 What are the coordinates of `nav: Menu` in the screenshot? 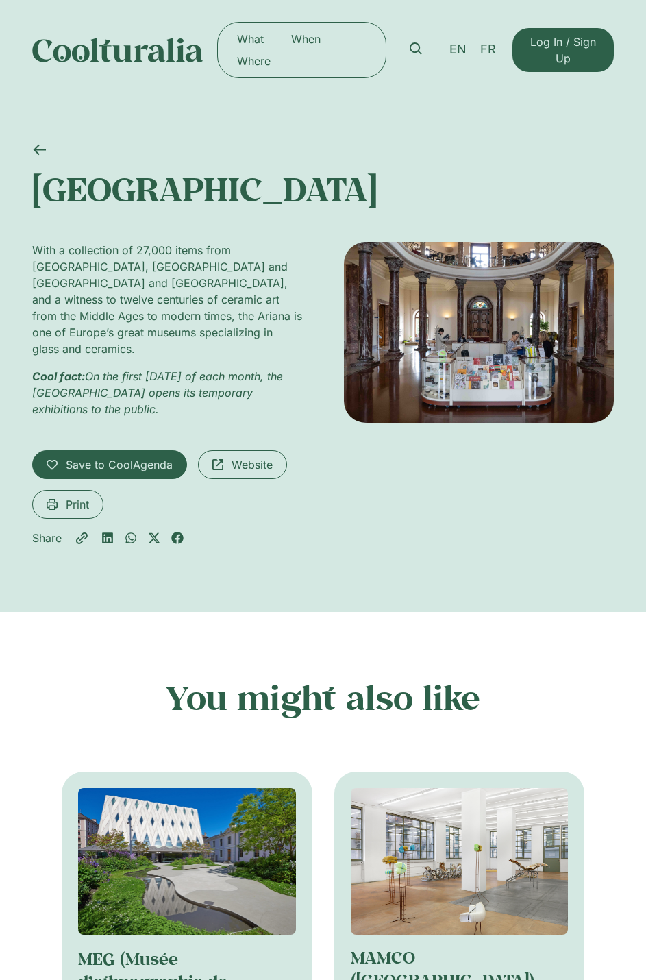 It's located at (302, 50).